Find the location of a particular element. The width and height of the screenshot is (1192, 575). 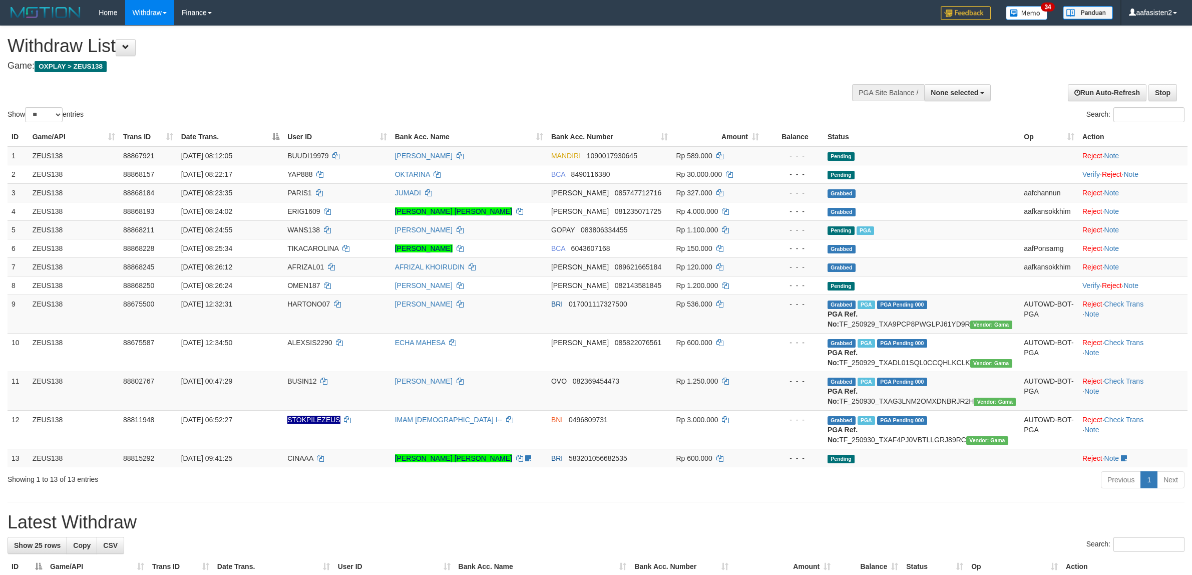

span: Vendor URL: https://trx31.1velocity.biz is located at coordinates (991, 363).